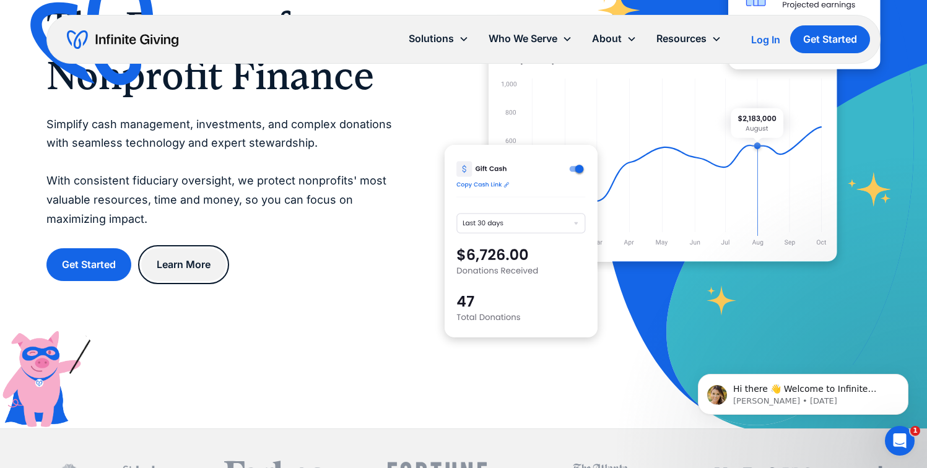  I want to click on div: Log In, so click(765, 40).